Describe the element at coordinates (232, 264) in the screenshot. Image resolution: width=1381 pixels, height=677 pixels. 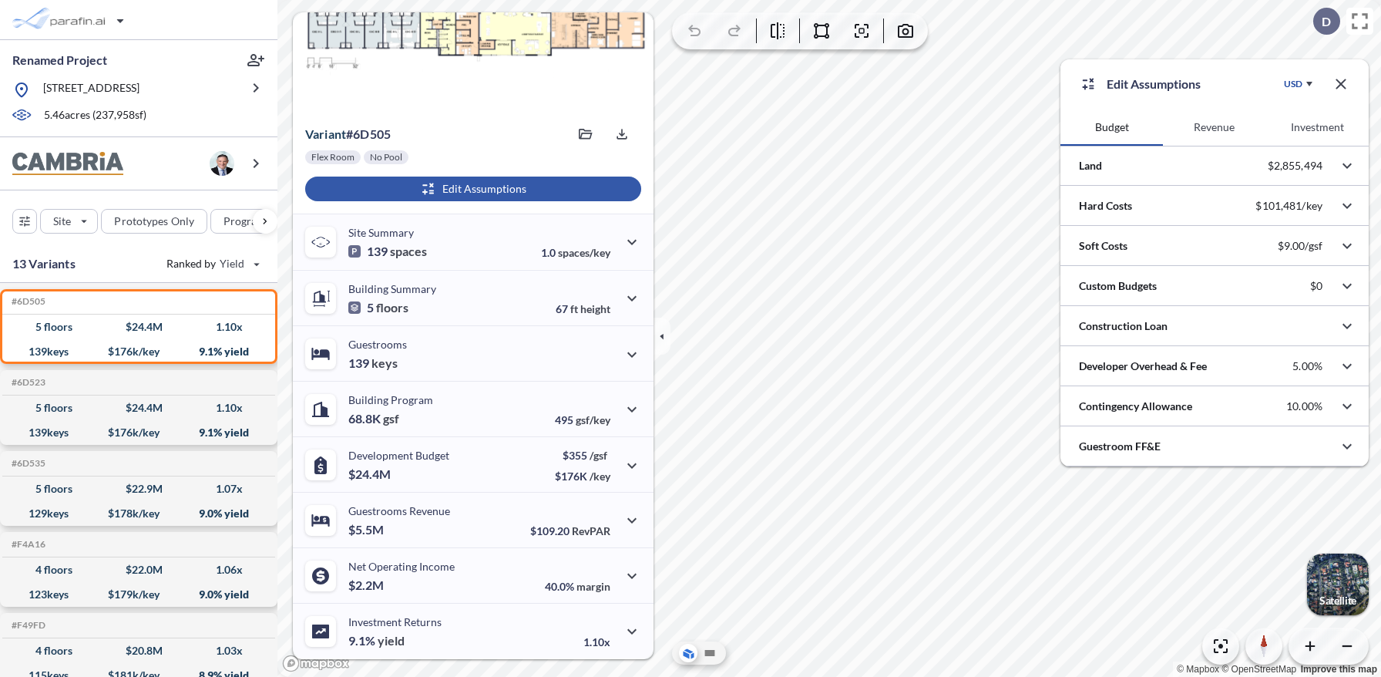
I see `span: Yield` at that location.